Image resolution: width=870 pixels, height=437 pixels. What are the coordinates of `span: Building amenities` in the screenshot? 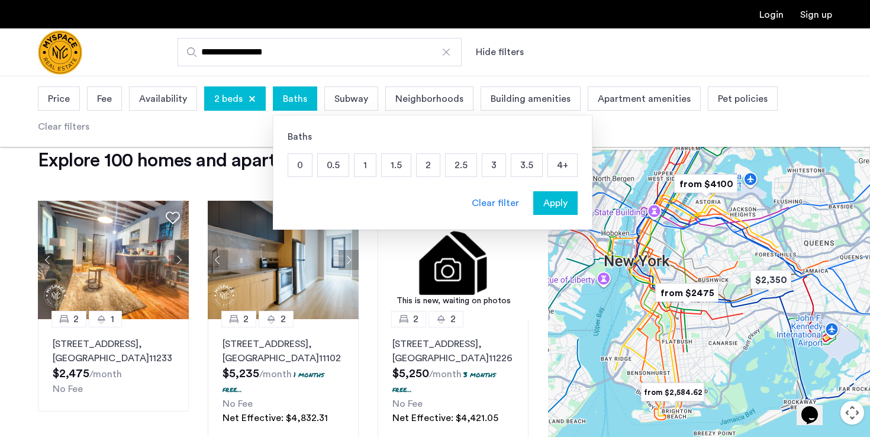 It's located at (530, 99).